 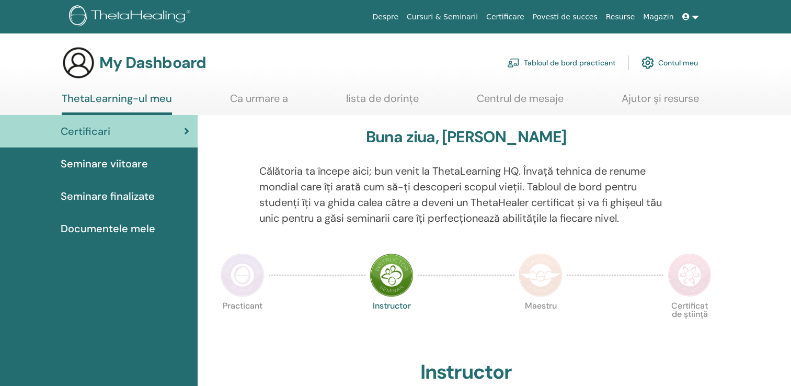 I want to click on a: Tabloul de bord practicant, so click(x=562, y=63).